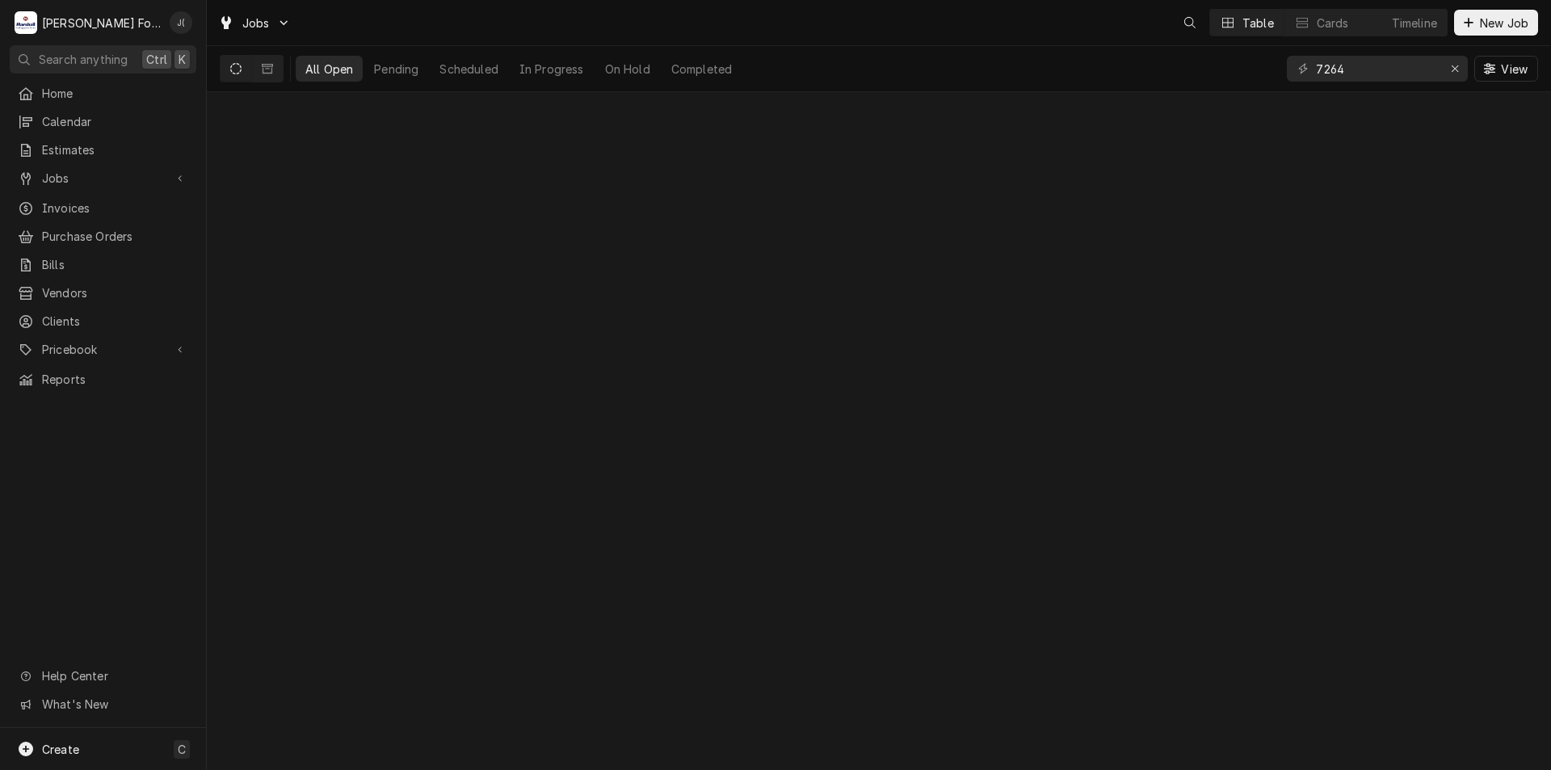 The height and width of the screenshot is (770, 1551). What do you see at coordinates (552, 69) in the screenshot?
I see `div: In Progress` at bounding box center [552, 69].